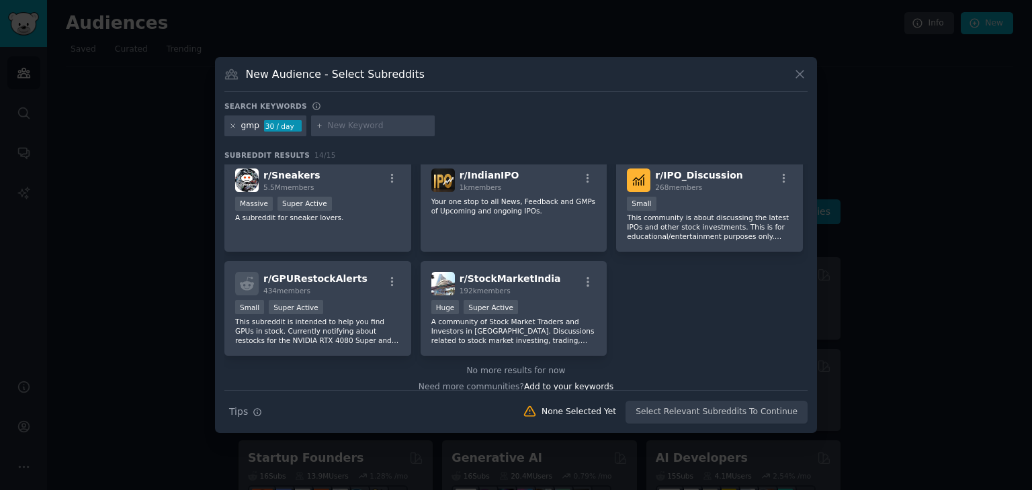 The height and width of the screenshot is (490, 1032). Describe the element at coordinates (480, 187) in the screenshot. I see `span: 1k members` at that location.